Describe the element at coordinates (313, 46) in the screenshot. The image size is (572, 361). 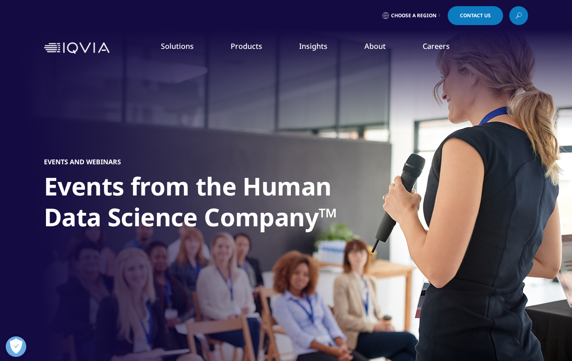
I see `a: Insights` at that location.